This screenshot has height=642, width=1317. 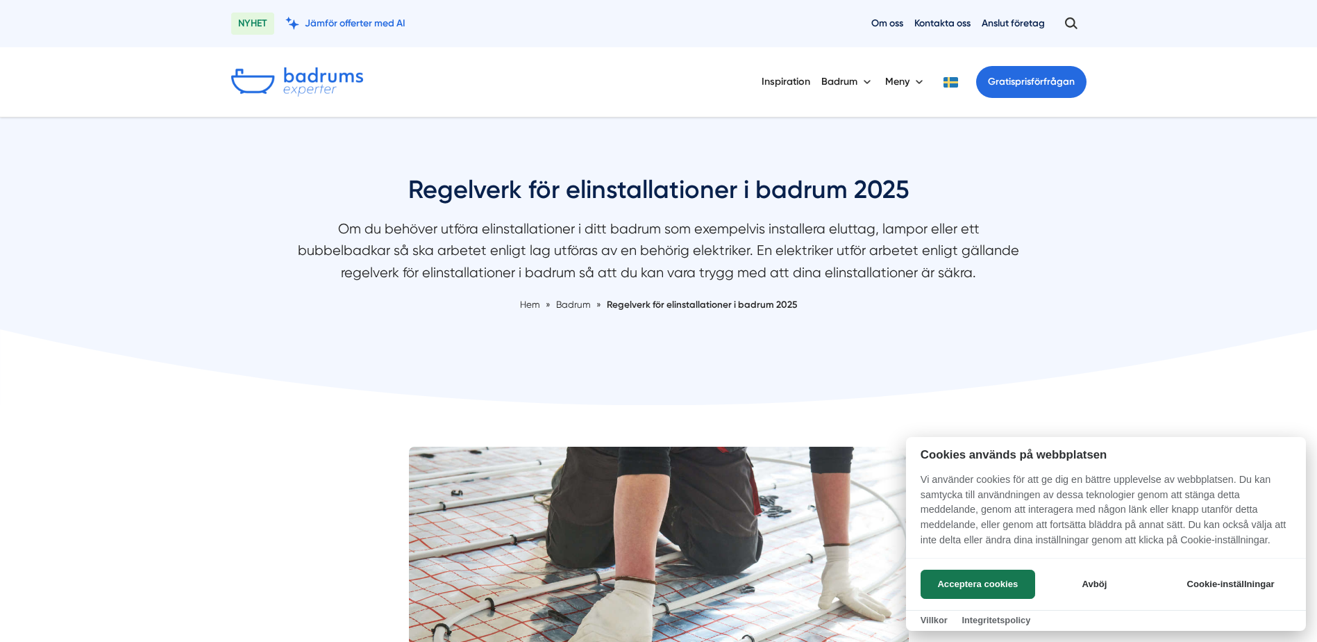 I want to click on button: Cookie-inställningar, so click(x=1230, y=584).